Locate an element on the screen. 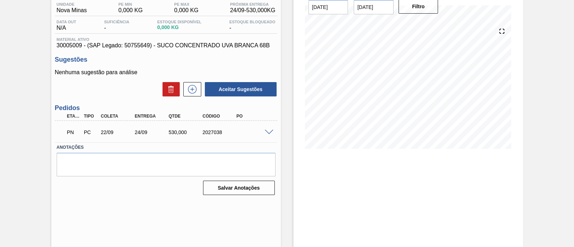  div: Aceitar Sugestões is located at coordinates (239, 89).